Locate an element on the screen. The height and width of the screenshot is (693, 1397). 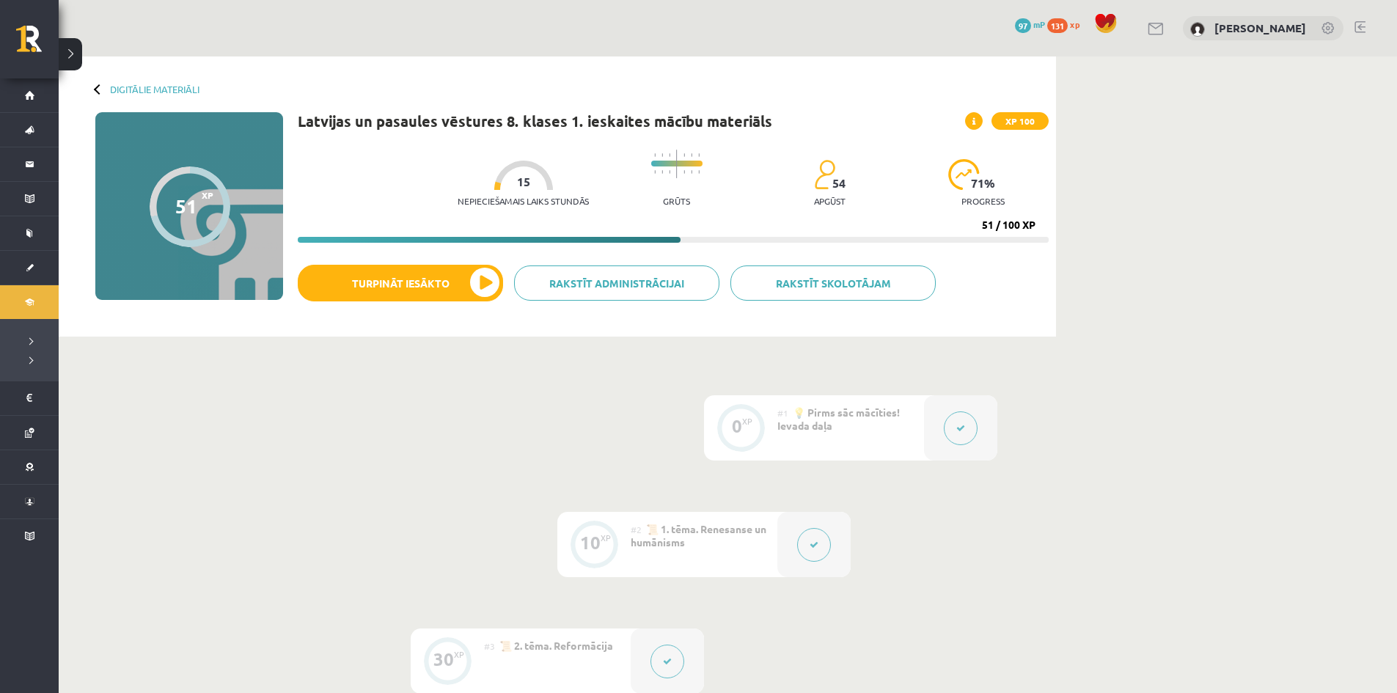
a: Rakstīt administrācijai is located at coordinates (617, 283).